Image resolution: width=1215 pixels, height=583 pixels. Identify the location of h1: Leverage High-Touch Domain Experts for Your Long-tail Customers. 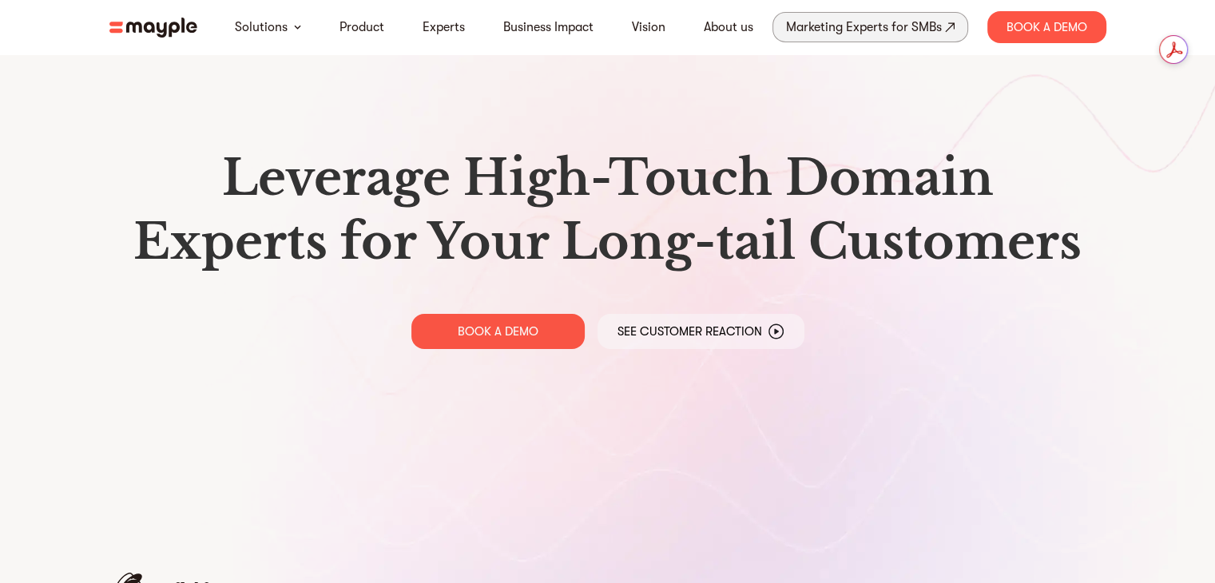
(608, 210).